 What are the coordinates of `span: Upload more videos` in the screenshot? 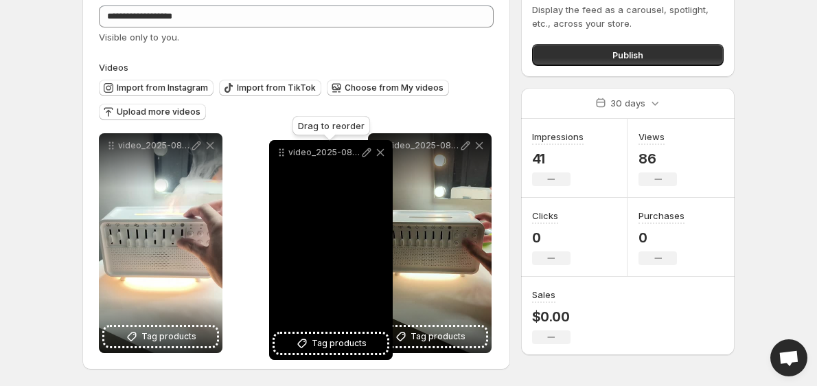 It's located at (159, 112).